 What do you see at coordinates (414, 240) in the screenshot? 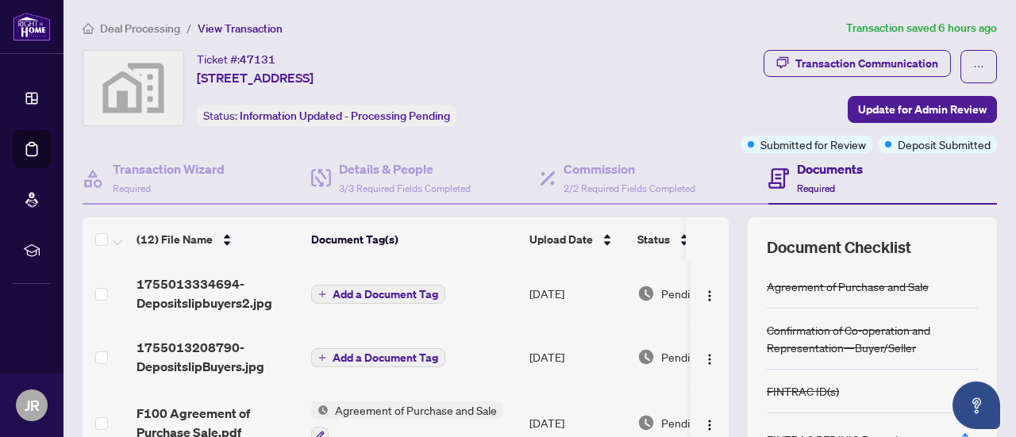
I see `th: Document Tag(s)` at bounding box center [414, 240].